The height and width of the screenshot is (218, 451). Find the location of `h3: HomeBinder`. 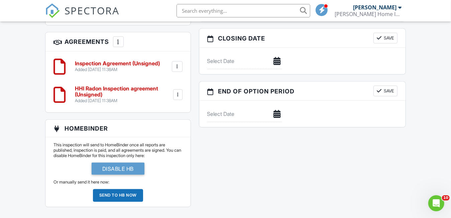

h3: HomeBinder is located at coordinates (118, 128).